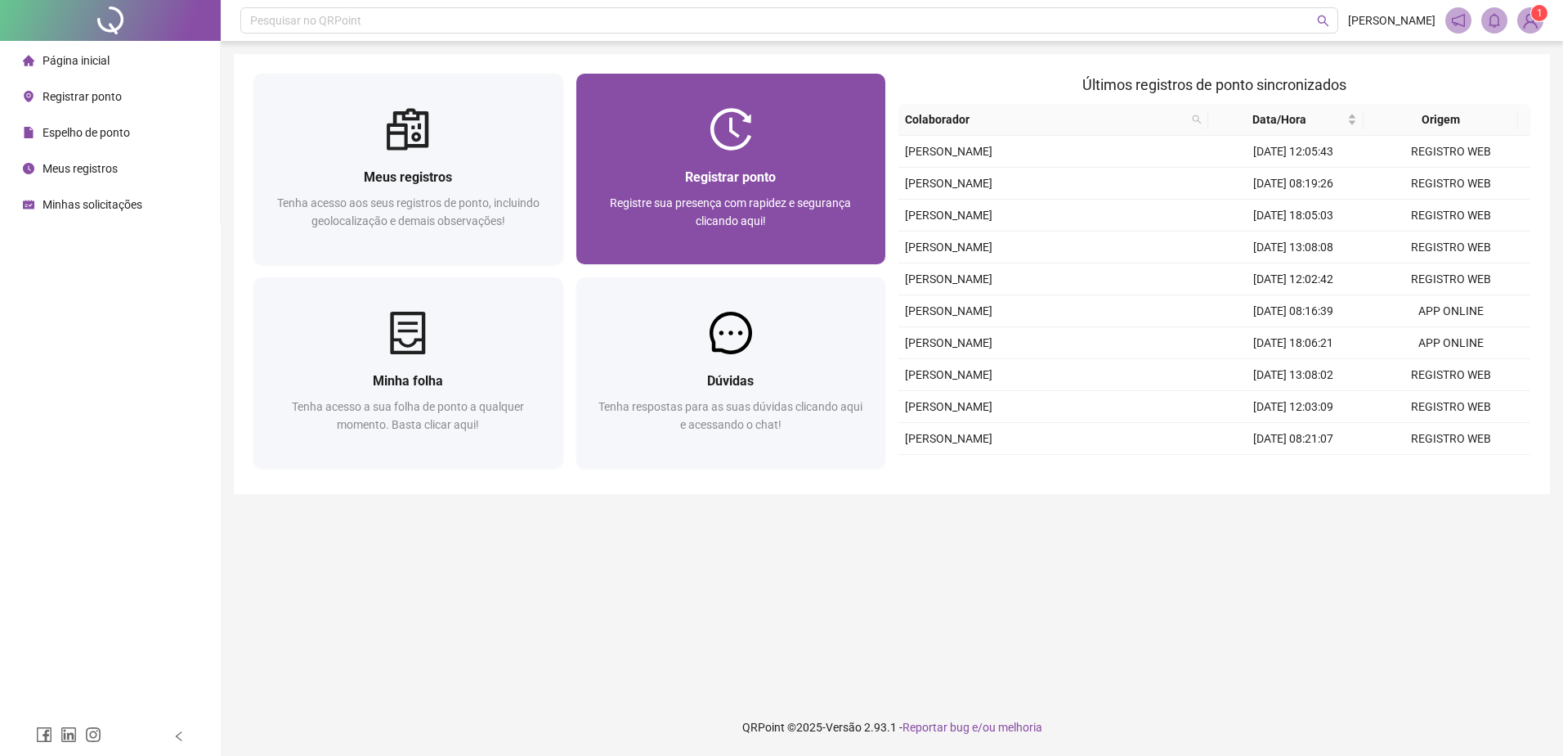 This screenshot has height=756, width=1563. What do you see at coordinates (731, 168) in the screenshot?
I see `a: Registrar pontoRegistre sua presença com rapidez e segurança clicando aqui!` at bounding box center [731, 168].